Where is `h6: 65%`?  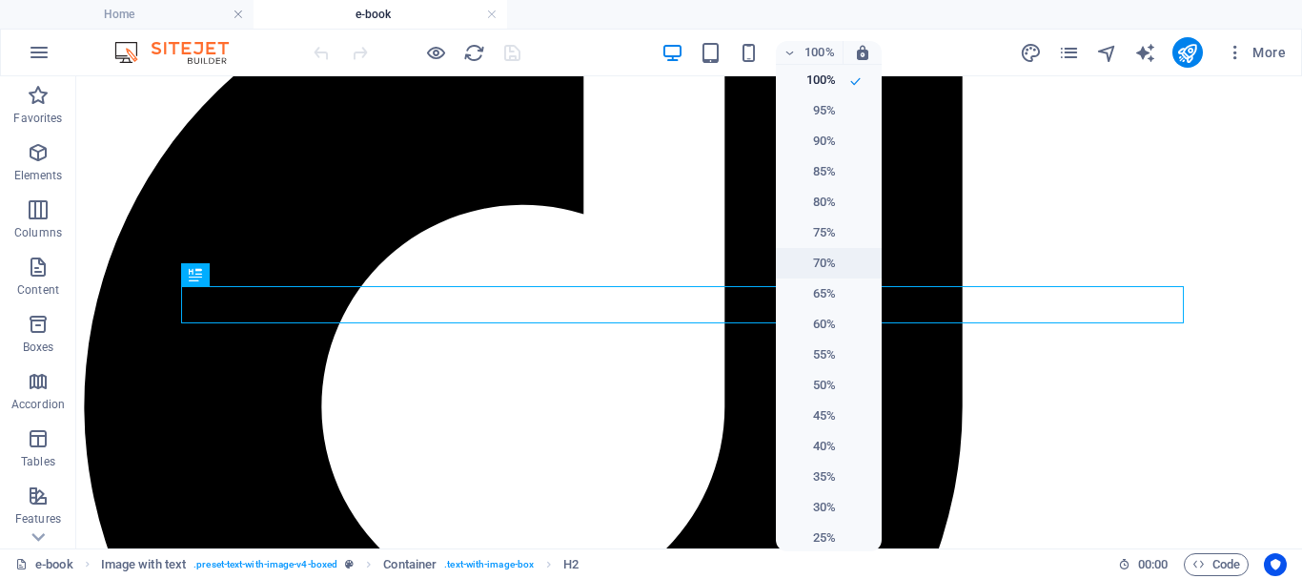 h6: 65% is located at coordinates (811, 294).